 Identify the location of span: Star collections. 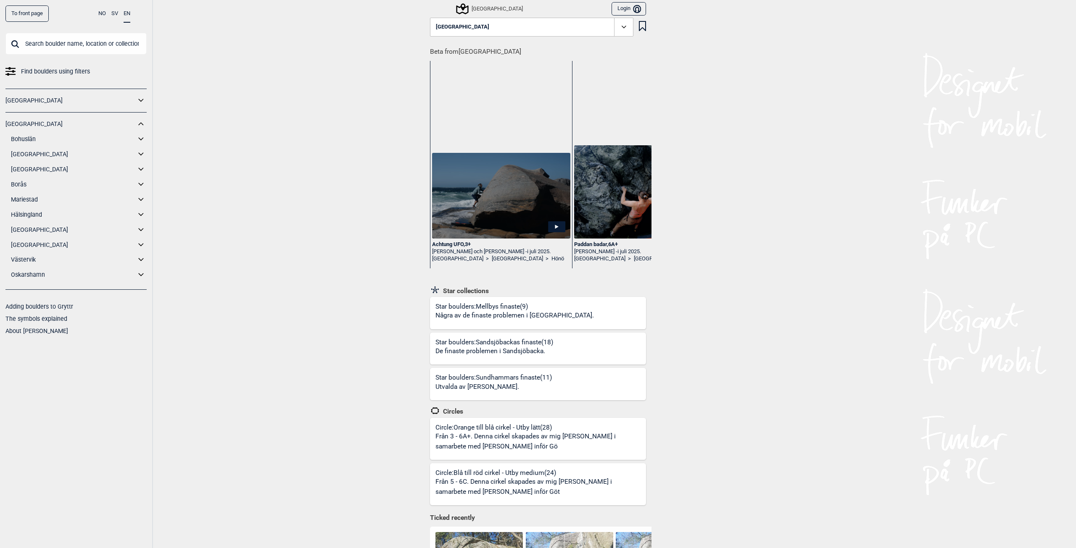
(464, 291).